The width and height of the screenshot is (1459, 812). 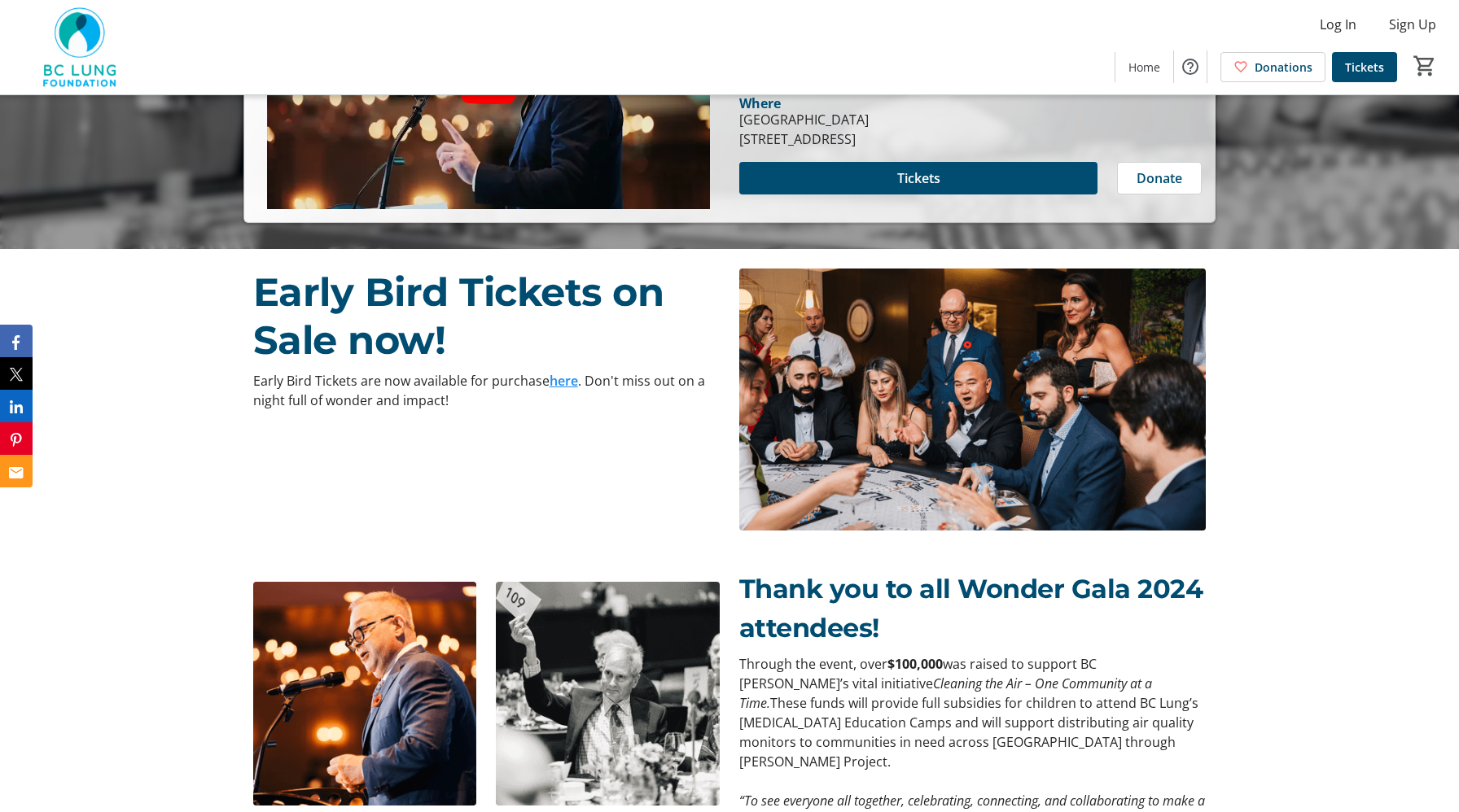 What do you see at coordinates (563, 381) in the screenshot?
I see `a: here` at bounding box center [563, 381].